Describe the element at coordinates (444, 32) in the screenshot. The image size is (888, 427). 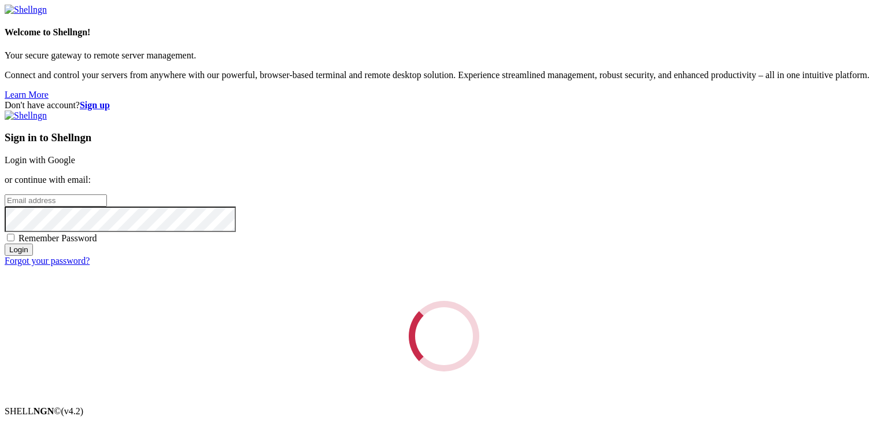
I see `h4: Welcome to Shellngn!` at that location.